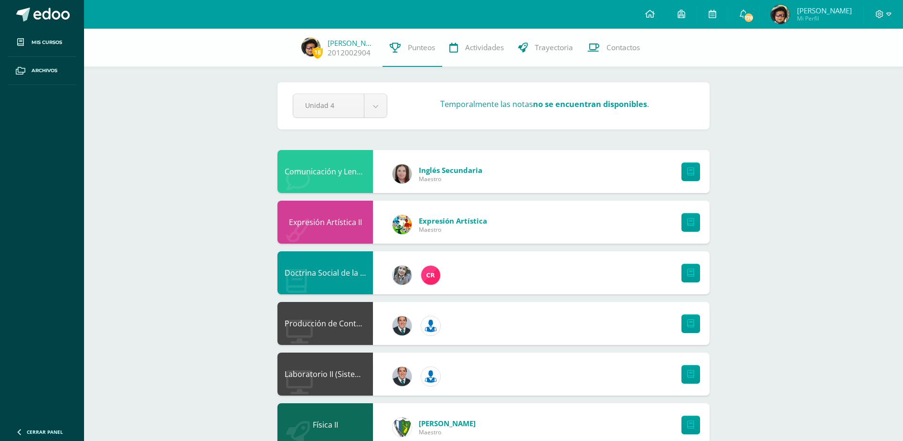 The height and width of the screenshot is (441, 903). I want to click on a: Punteos, so click(412, 48).